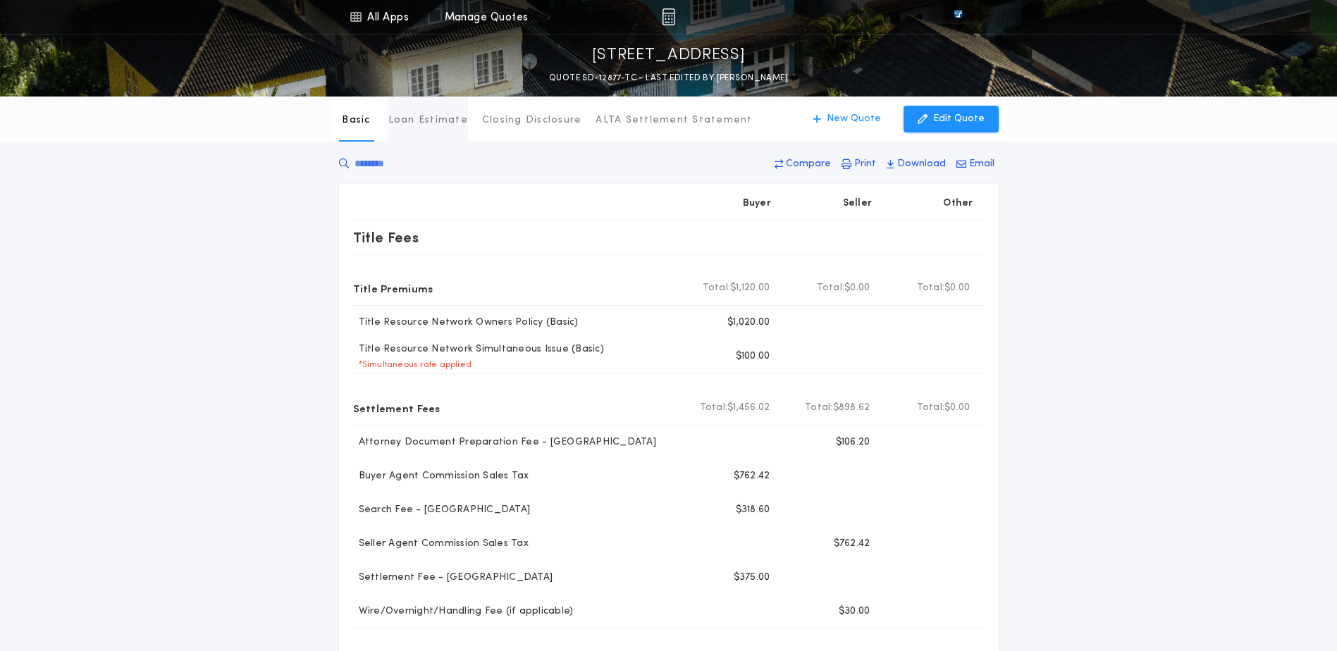  I want to click on p: Download, so click(921, 164).